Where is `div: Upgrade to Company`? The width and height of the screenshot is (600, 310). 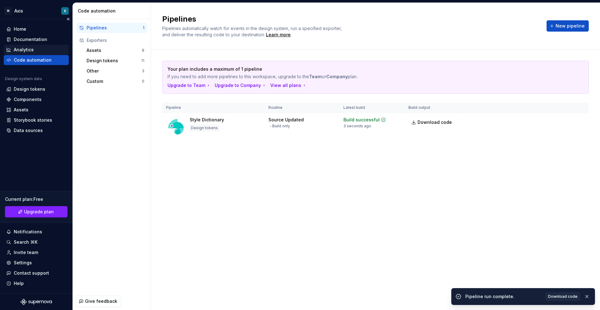
div: Upgrade to Company is located at coordinates (241, 85).